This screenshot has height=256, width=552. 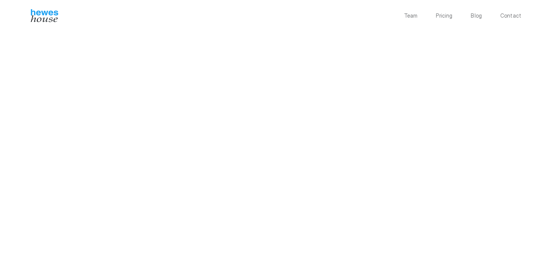 What do you see at coordinates (511, 16) in the screenshot?
I see `a: Contact` at bounding box center [511, 16].